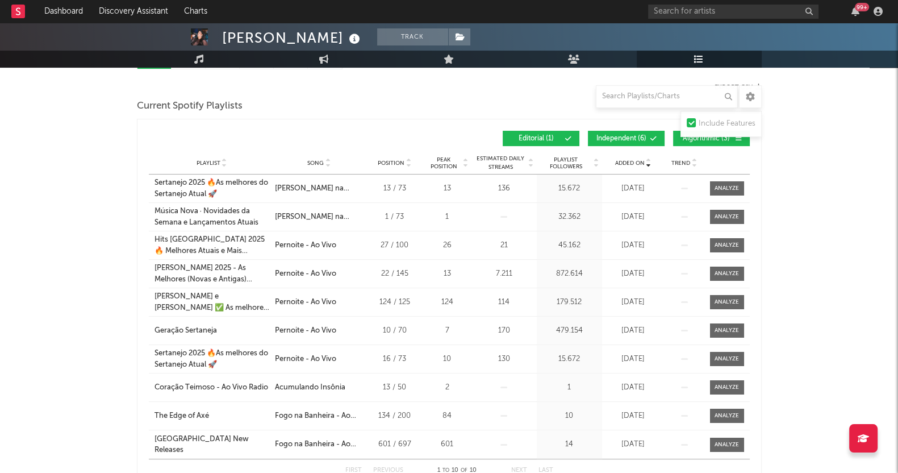  I want to click on a: Coração Teimoso - Ao Vivo Radio, so click(212, 387).